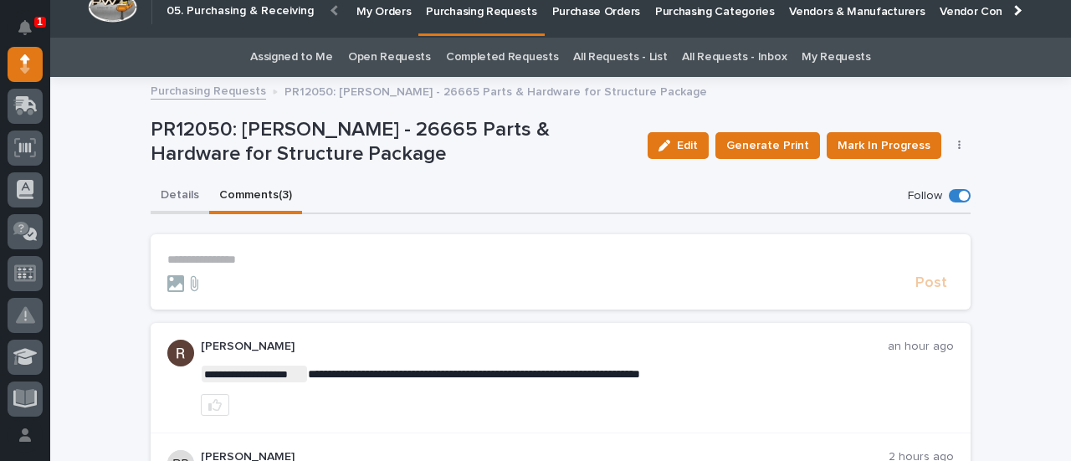 The image size is (1071, 461). I want to click on span: Mark In Progress, so click(884, 146).